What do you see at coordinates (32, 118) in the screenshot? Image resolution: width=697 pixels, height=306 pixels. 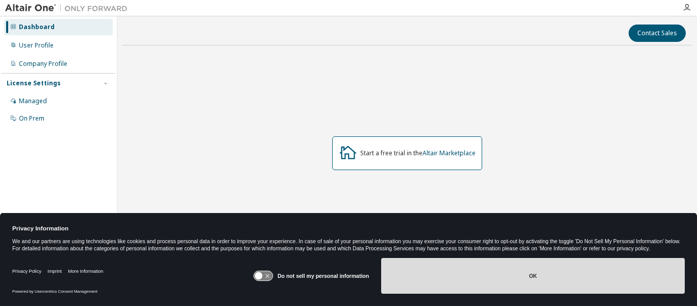 I see `div: On Prem` at bounding box center [32, 118].